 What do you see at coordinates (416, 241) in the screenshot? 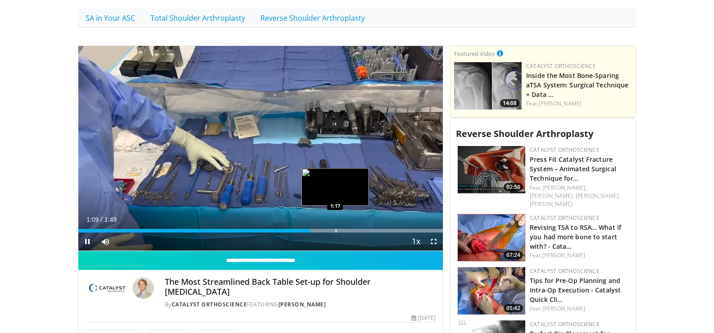
I see `button: Playback Rate` at bounding box center [416, 241].